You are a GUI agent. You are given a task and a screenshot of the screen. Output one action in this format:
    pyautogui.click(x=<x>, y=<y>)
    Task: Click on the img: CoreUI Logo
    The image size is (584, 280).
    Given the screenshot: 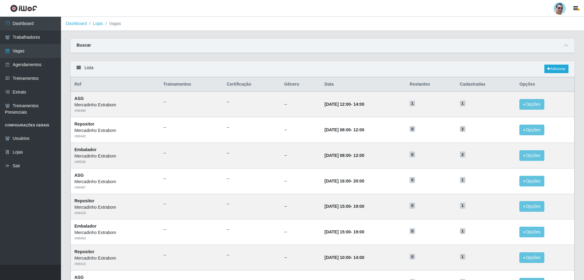 What is the action you would take?
    pyautogui.click(x=23, y=8)
    